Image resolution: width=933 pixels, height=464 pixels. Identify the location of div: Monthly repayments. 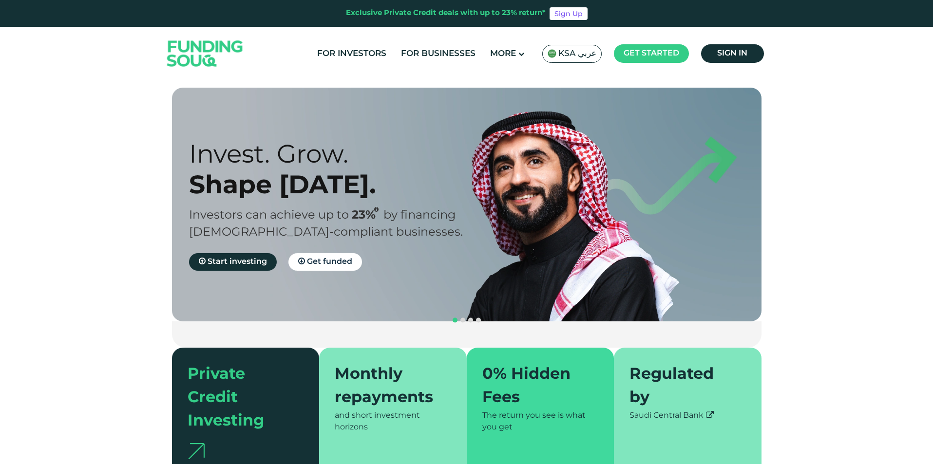
(387, 387).